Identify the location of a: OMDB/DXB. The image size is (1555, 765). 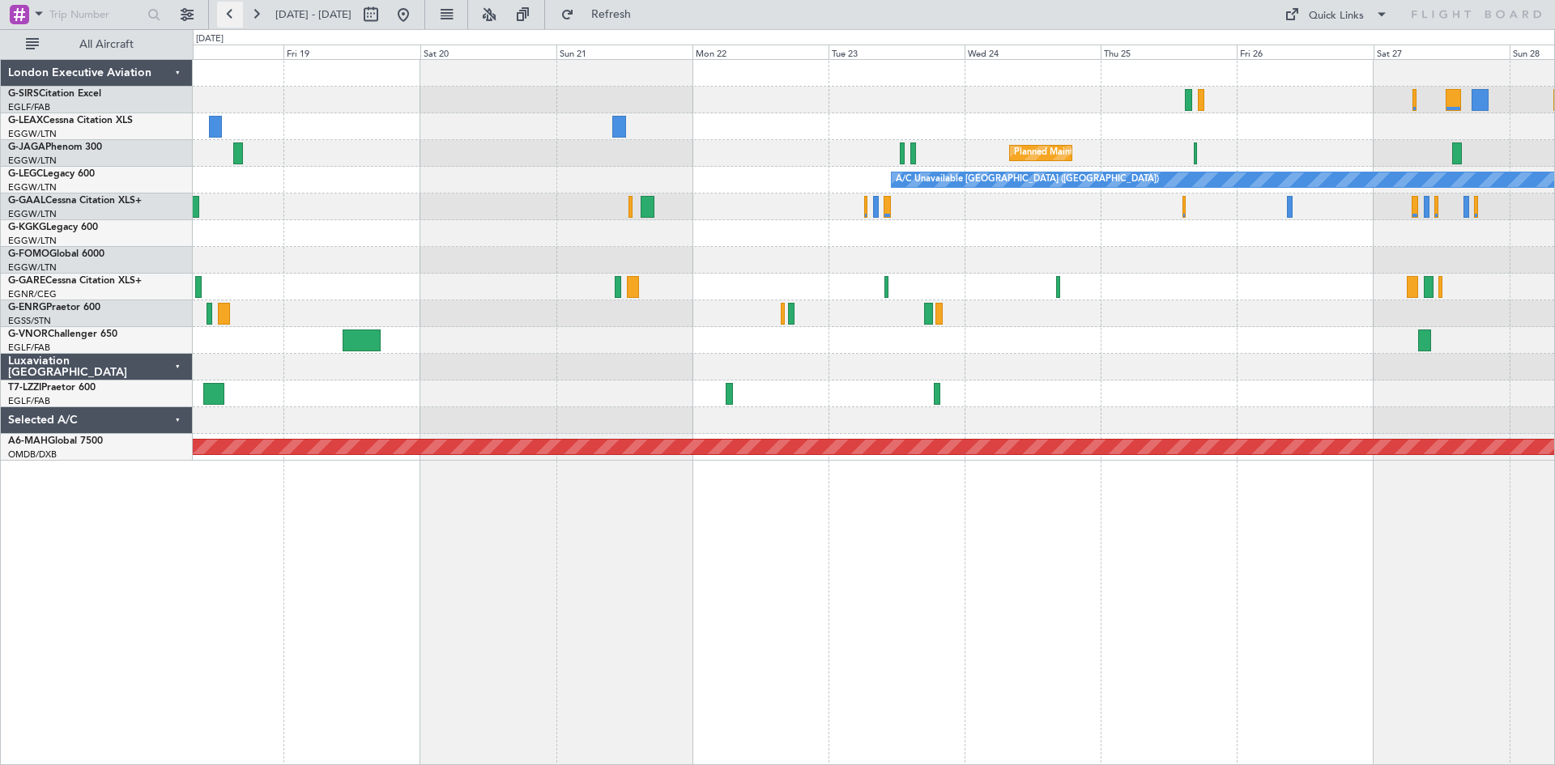
(32, 454).